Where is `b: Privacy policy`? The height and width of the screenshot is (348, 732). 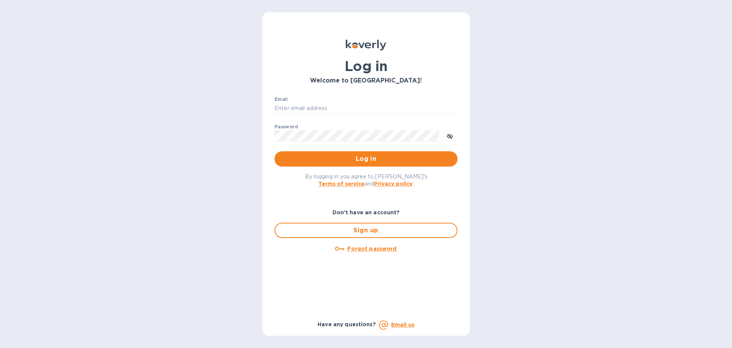 b: Privacy policy is located at coordinates (393, 183).